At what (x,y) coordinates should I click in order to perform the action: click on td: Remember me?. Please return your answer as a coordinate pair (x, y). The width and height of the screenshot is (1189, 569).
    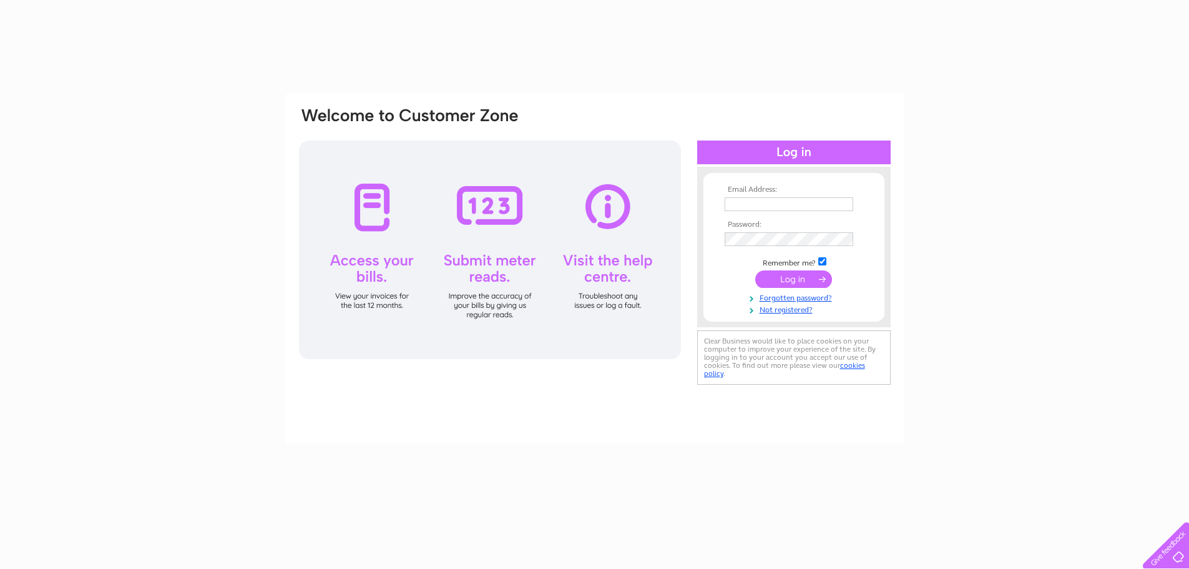
    Looking at the image, I should click on (794, 262).